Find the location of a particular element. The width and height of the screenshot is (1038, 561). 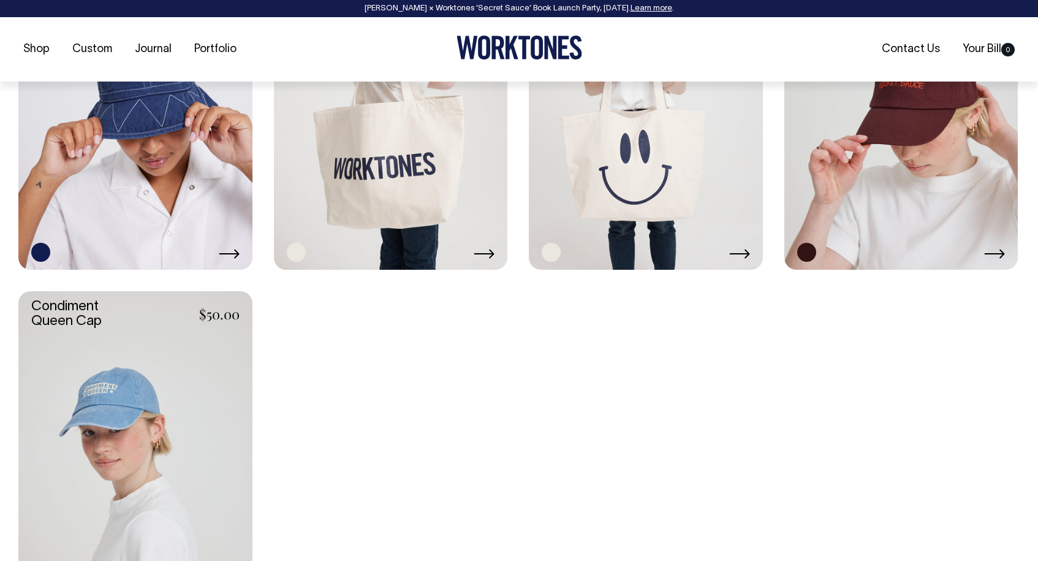

a: Contact Us is located at coordinates (910, 49).